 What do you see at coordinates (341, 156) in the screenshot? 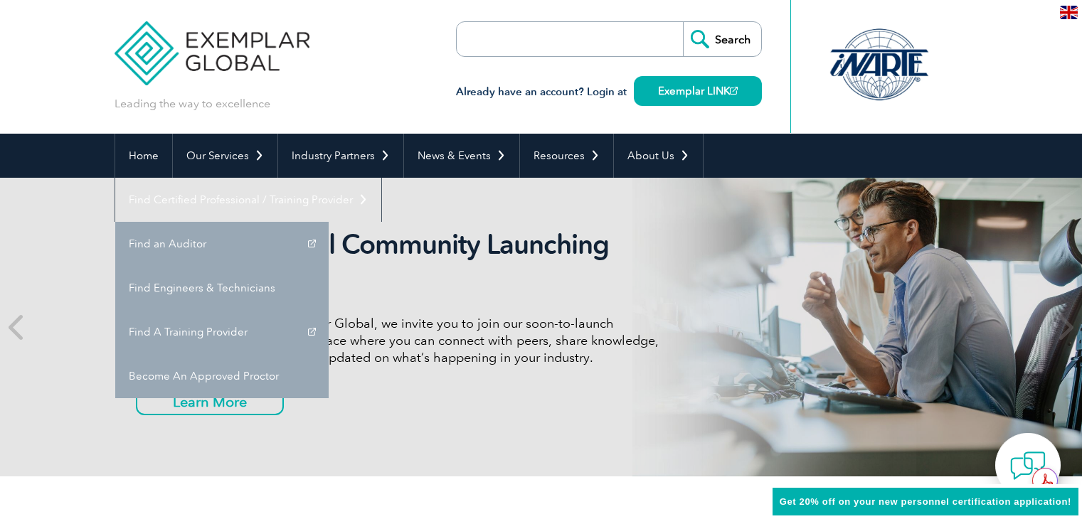
I see `a: Industry Partners` at bounding box center [341, 156].